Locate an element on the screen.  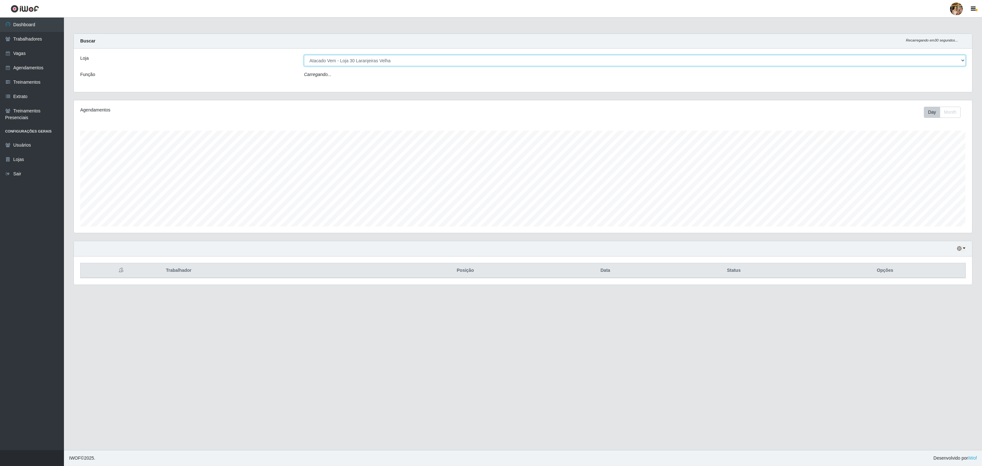
label: Função is located at coordinates (88, 74).